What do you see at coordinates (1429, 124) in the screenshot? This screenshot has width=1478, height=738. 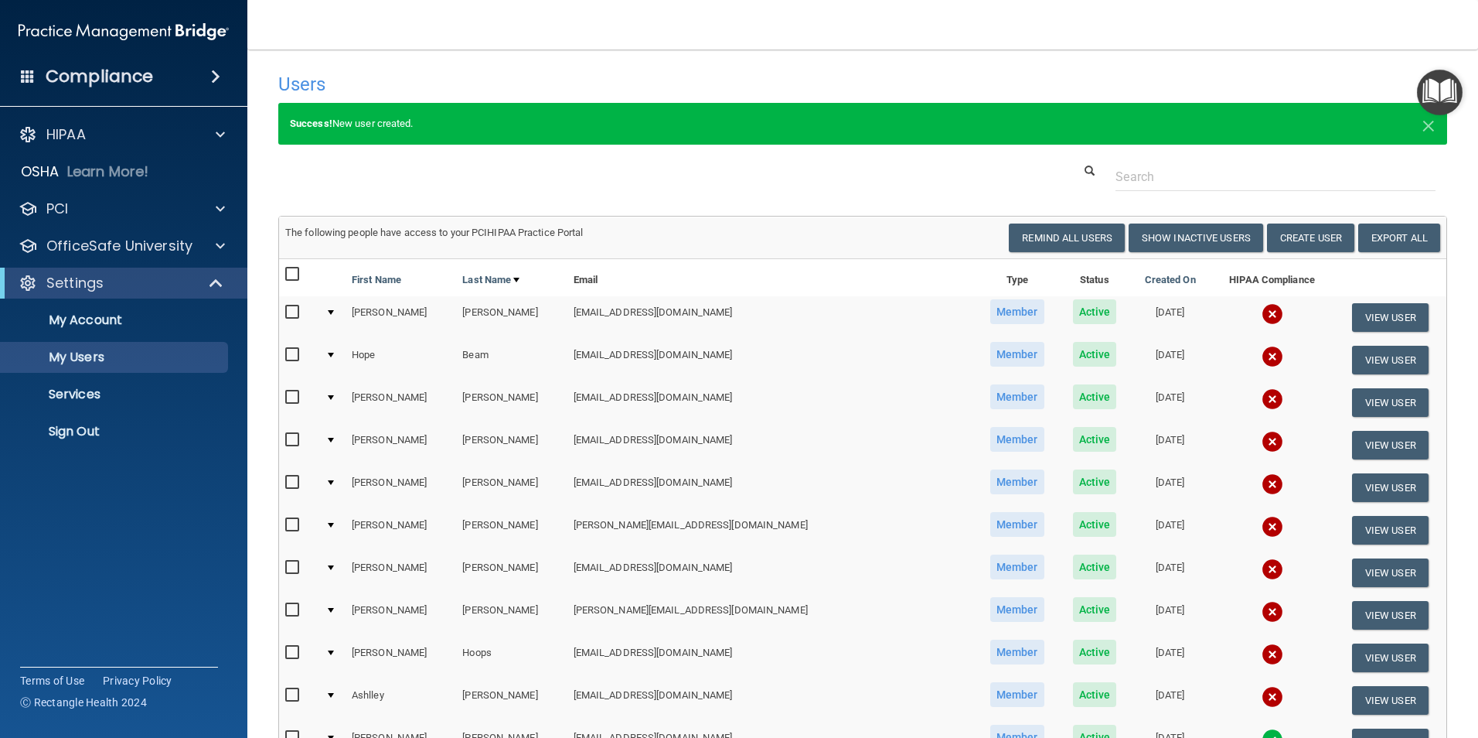 I see `button: Close` at bounding box center [1429, 124].